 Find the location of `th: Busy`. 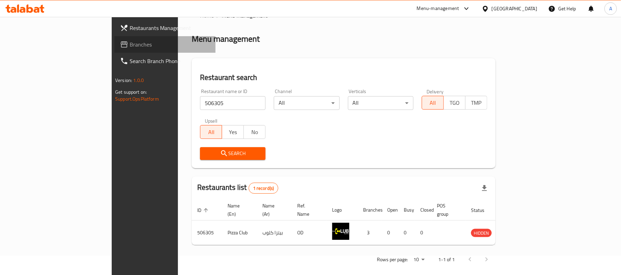

th: Busy is located at coordinates (407, 210).